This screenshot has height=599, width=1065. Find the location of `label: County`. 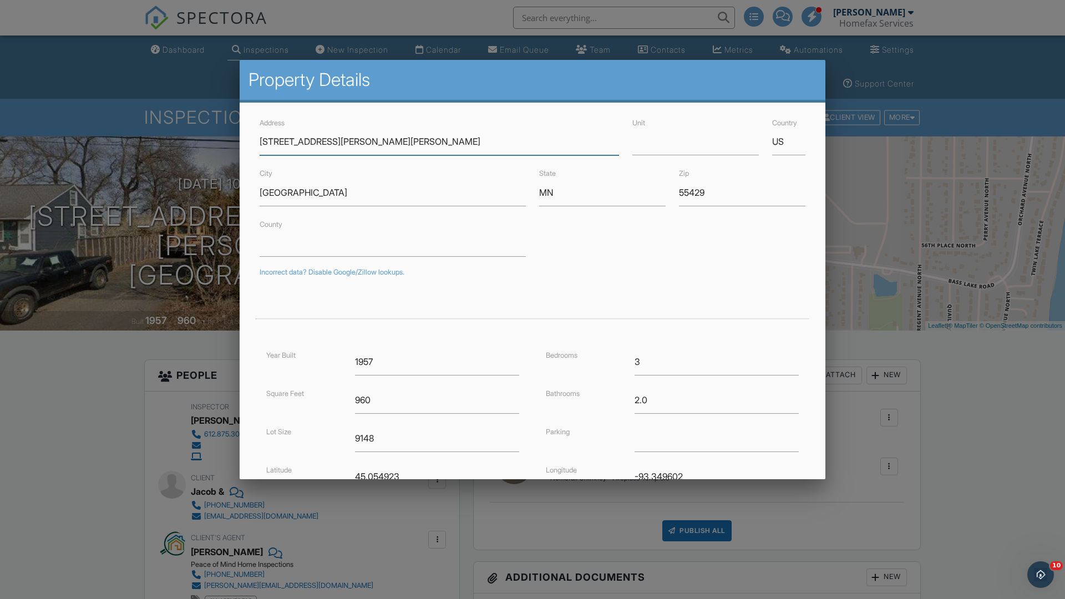

label: County is located at coordinates (271, 224).